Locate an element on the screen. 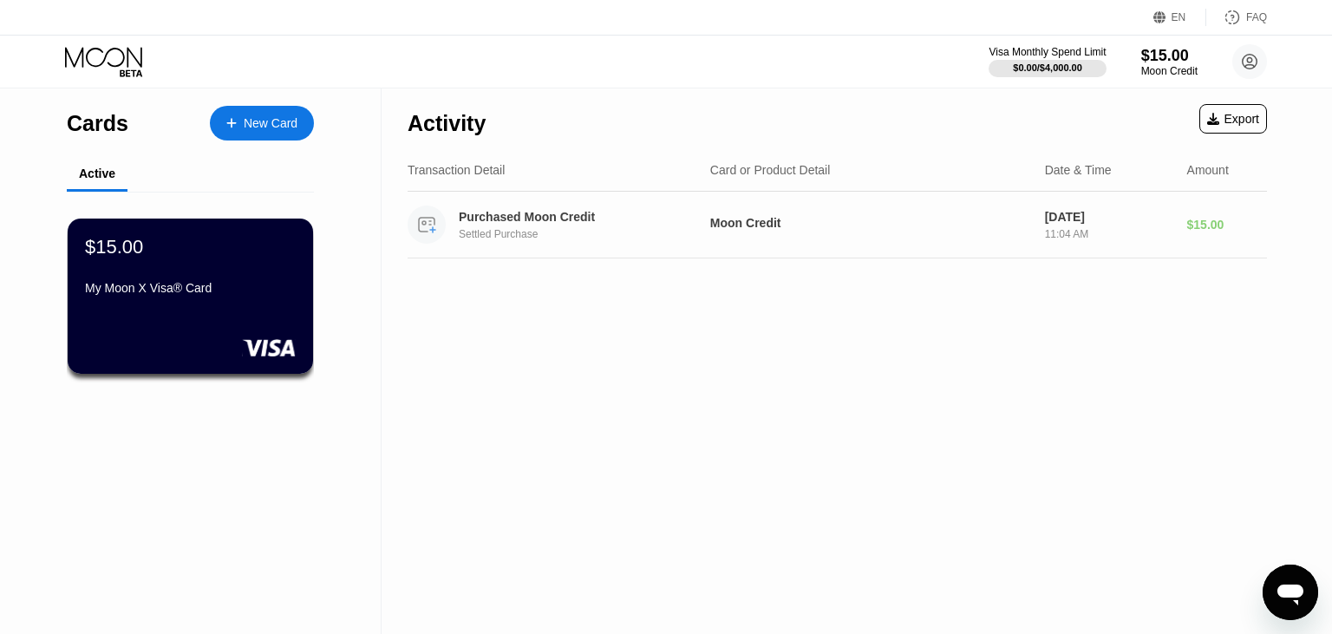 Image resolution: width=1332 pixels, height=634 pixels. div: $0.00 / $4,000.00 is located at coordinates (1048, 68).